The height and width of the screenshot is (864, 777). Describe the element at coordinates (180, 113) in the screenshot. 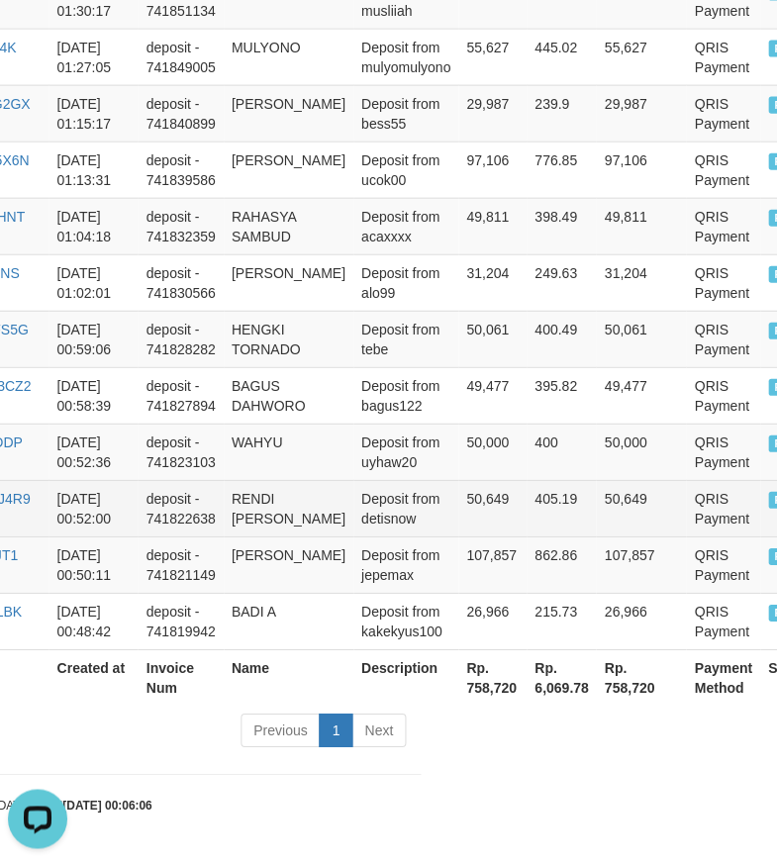

I see `td: deposit - 741840899` at that location.